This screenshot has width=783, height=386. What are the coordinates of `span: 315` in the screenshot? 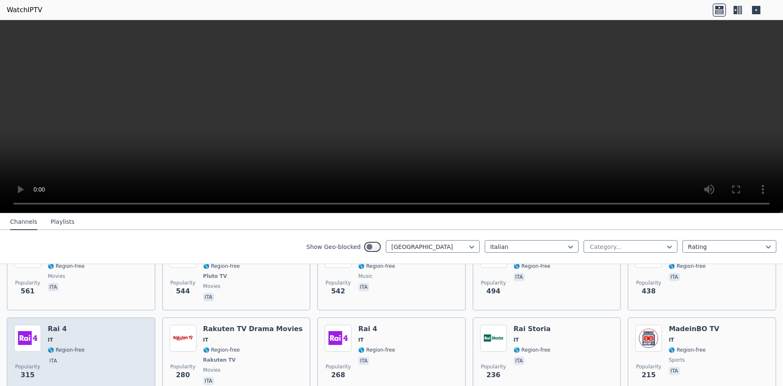 It's located at (27, 375).